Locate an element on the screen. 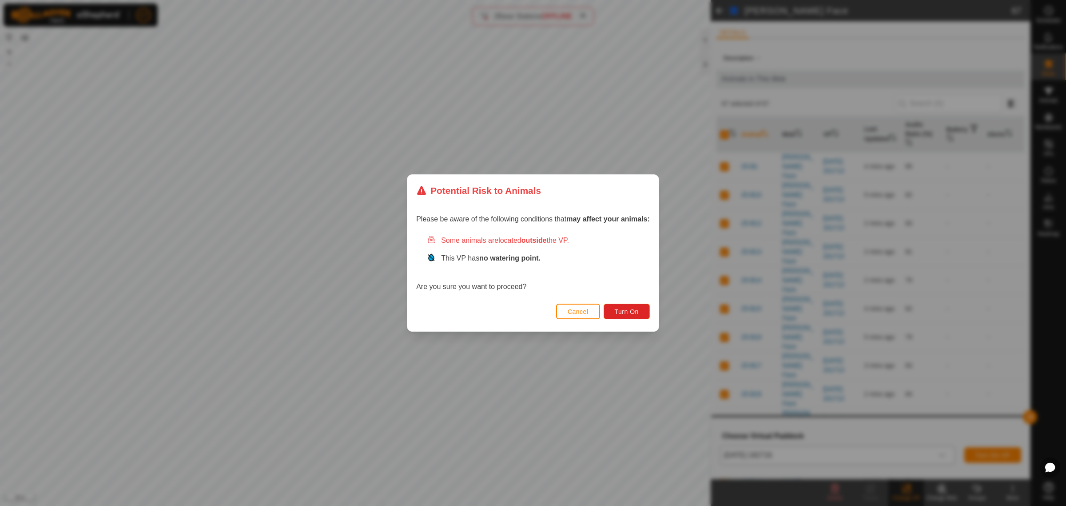  strong: no watering point. is located at coordinates (510, 258).